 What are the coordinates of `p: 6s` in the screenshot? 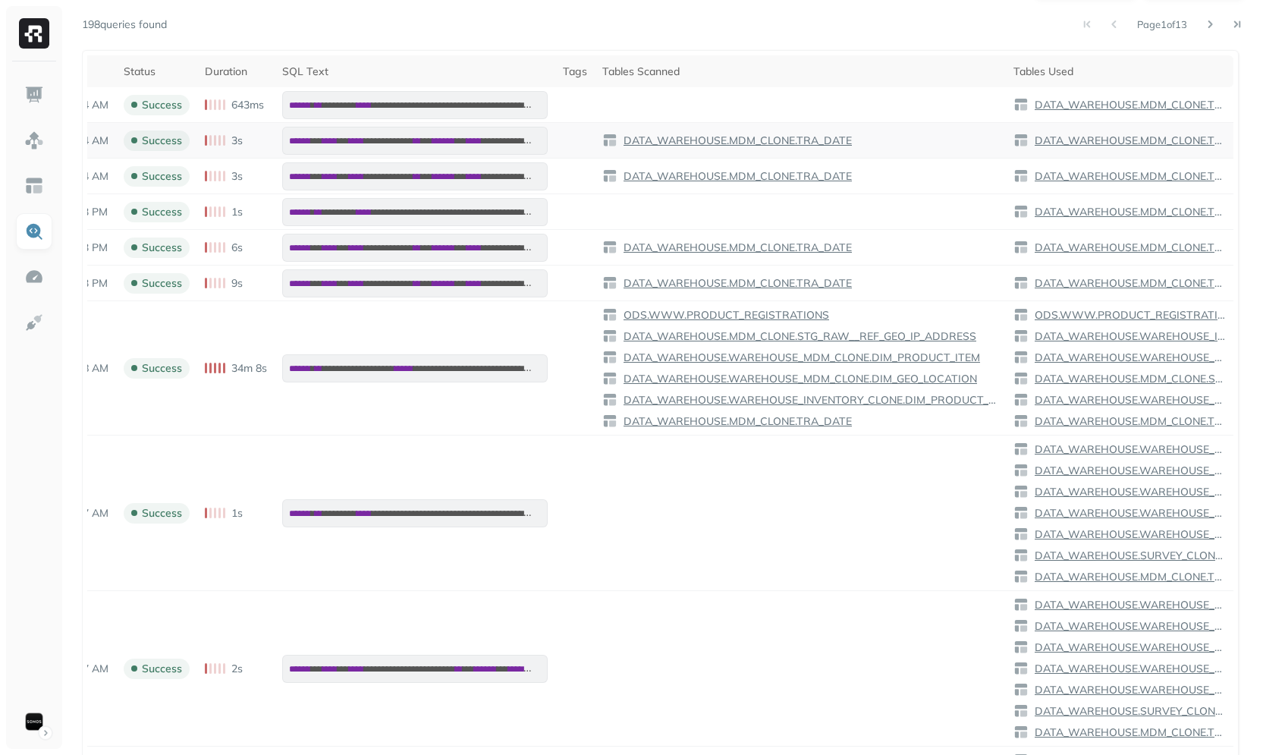 It's located at (237, 247).